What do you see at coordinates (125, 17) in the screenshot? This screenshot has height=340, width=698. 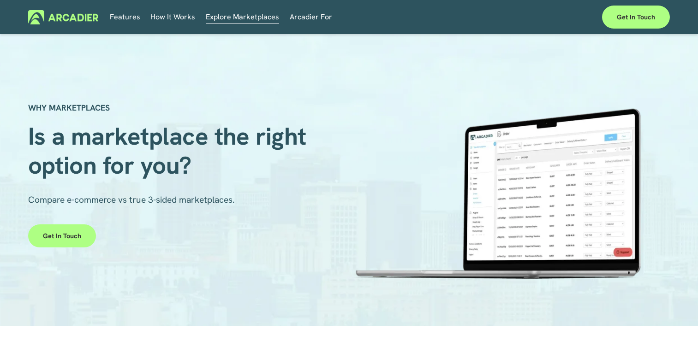 I see `a: Features` at bounding box center [125, 17].